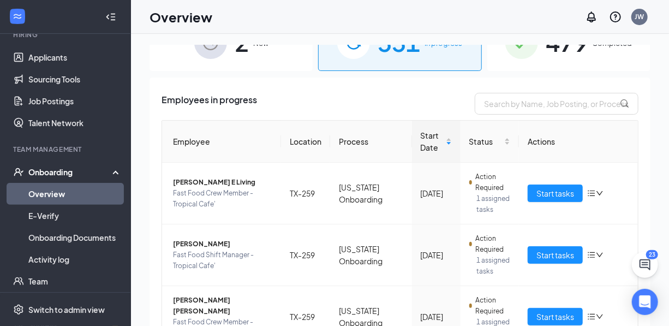  Describe the element at coordinates (67, 309) in the screenshot. I see `div: Switch to admin view` at that location.